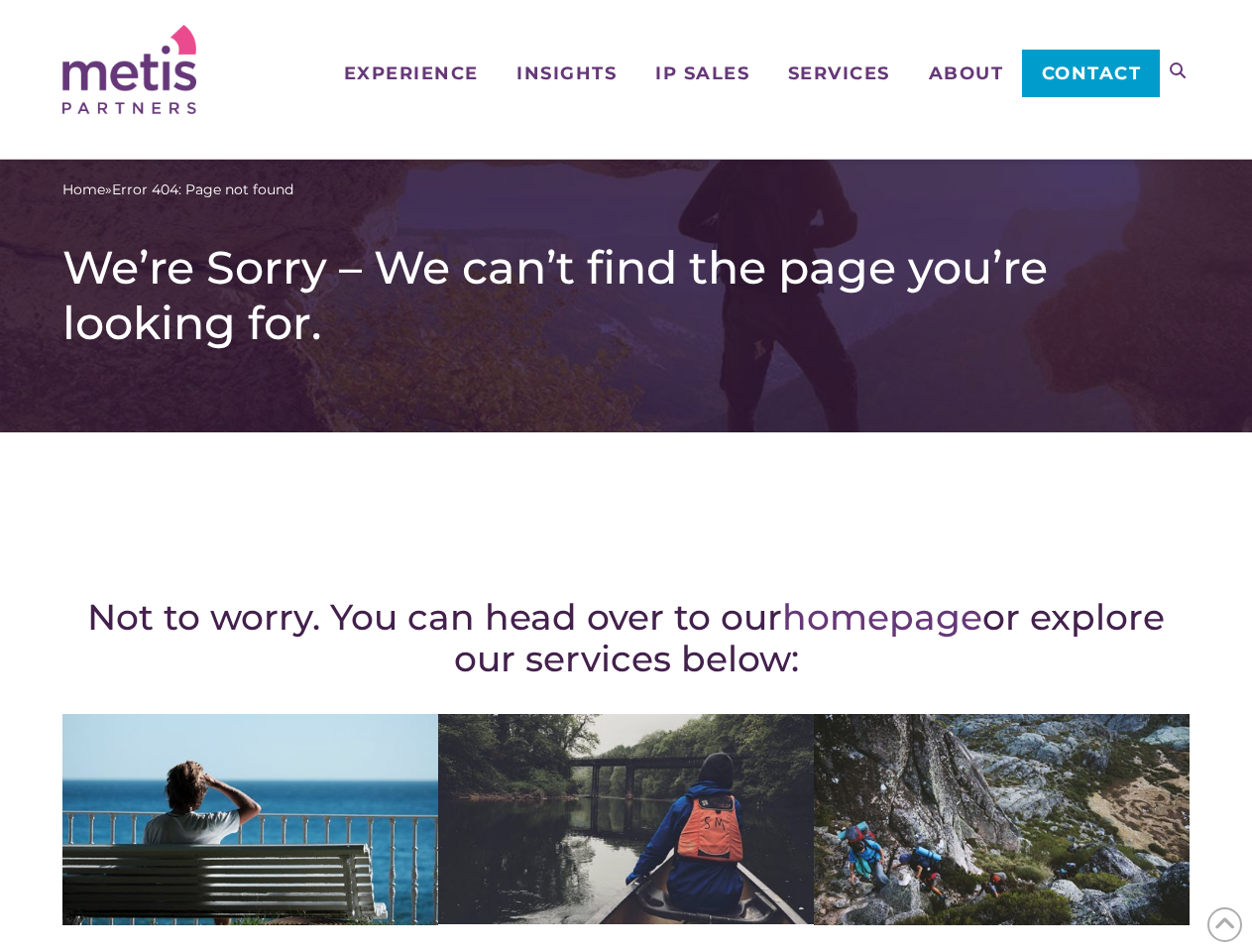 The image size is (1252, 952). What do you see at coordinates (566, 74) in the screenshot?
I see `span: Insights` at bounding box center [566, 74].